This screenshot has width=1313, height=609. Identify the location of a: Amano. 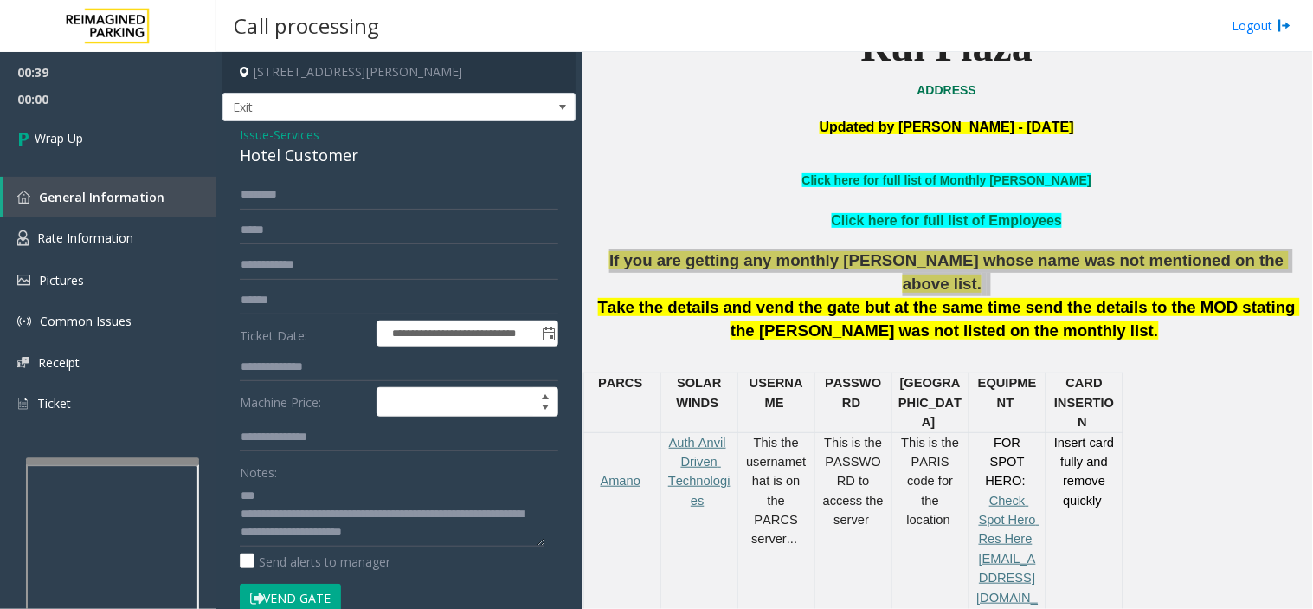
(621, 481).